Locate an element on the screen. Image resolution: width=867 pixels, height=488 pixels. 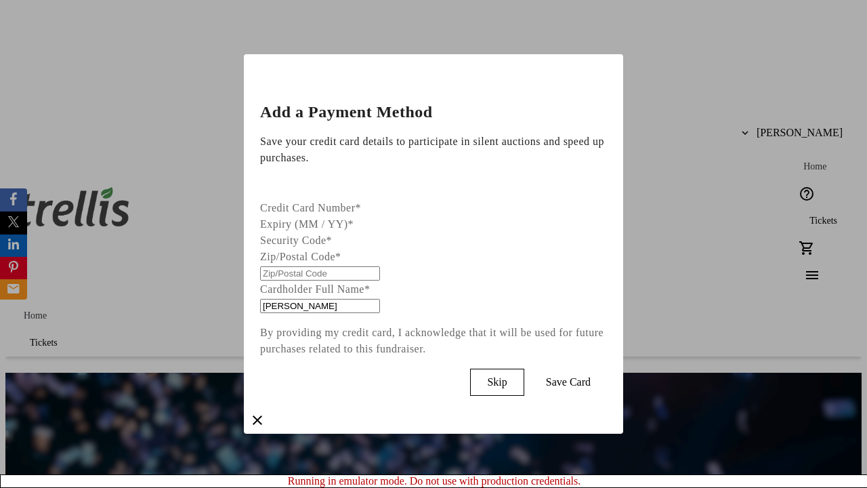
h2: Add a Payment Method is located at coordinates (434, 112).